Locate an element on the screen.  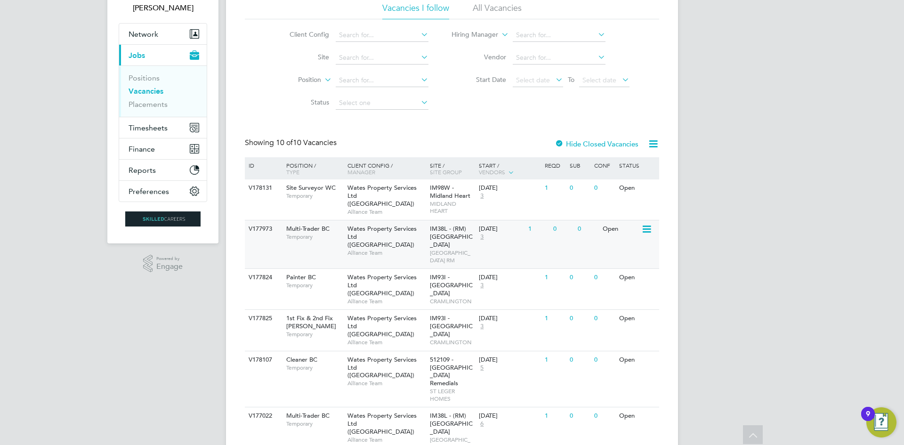
div: V177825 is located at coordinates (263, 318).